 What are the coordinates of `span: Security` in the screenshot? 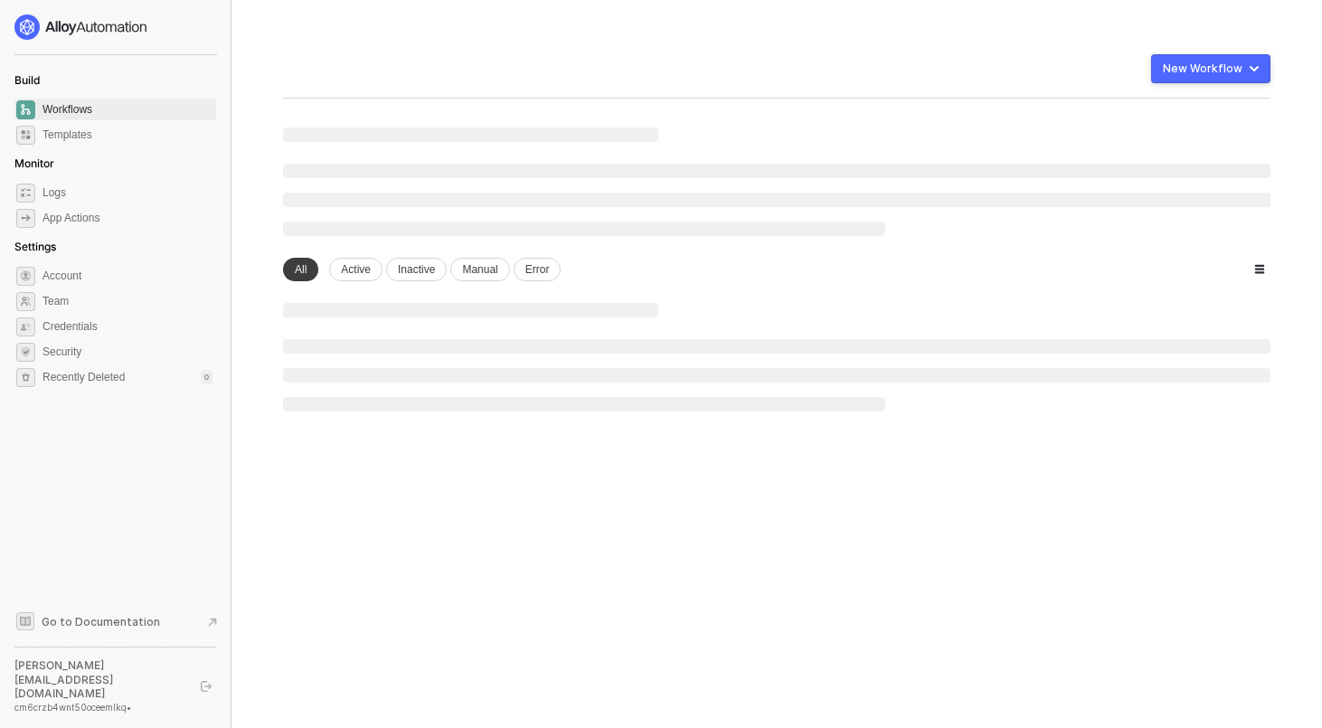 It's located at (127, 352).